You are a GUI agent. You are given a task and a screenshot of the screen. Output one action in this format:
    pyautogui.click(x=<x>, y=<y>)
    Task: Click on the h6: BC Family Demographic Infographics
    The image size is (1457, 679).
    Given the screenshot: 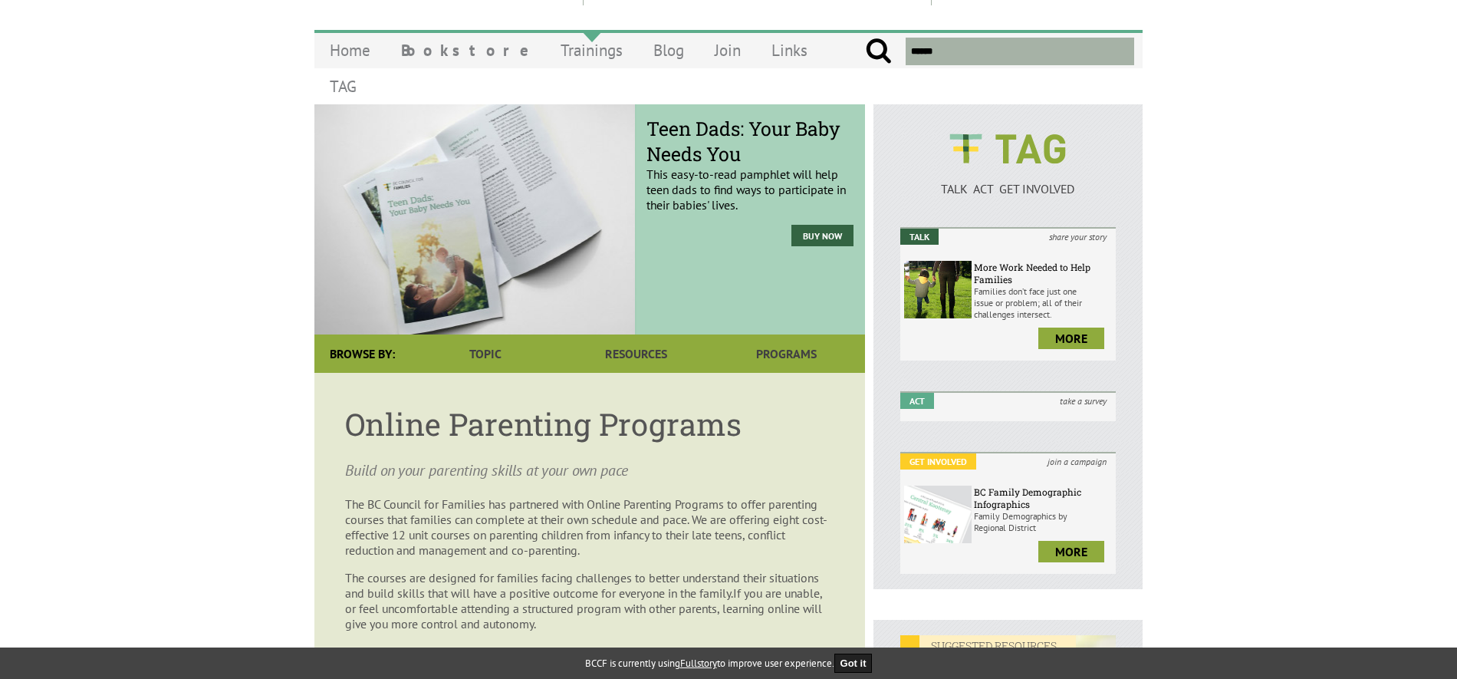 What is the action you would take?
    pyautogui.click(x=1043, y=498)
    